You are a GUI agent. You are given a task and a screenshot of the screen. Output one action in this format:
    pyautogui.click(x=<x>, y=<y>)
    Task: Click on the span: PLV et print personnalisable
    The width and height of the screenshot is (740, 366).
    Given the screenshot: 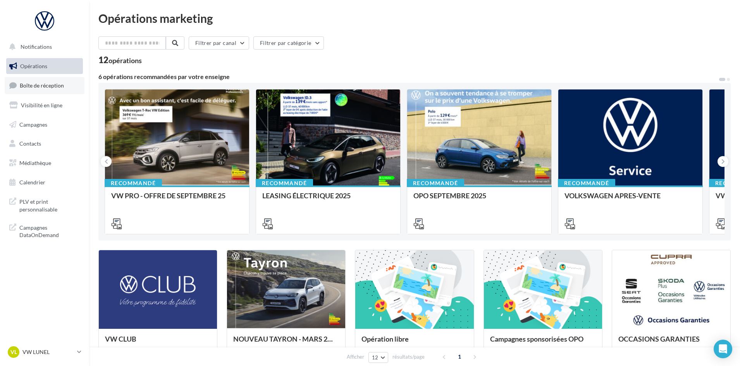 What is the action you would take?
    pyautogui.click(x=50, y=205)
    